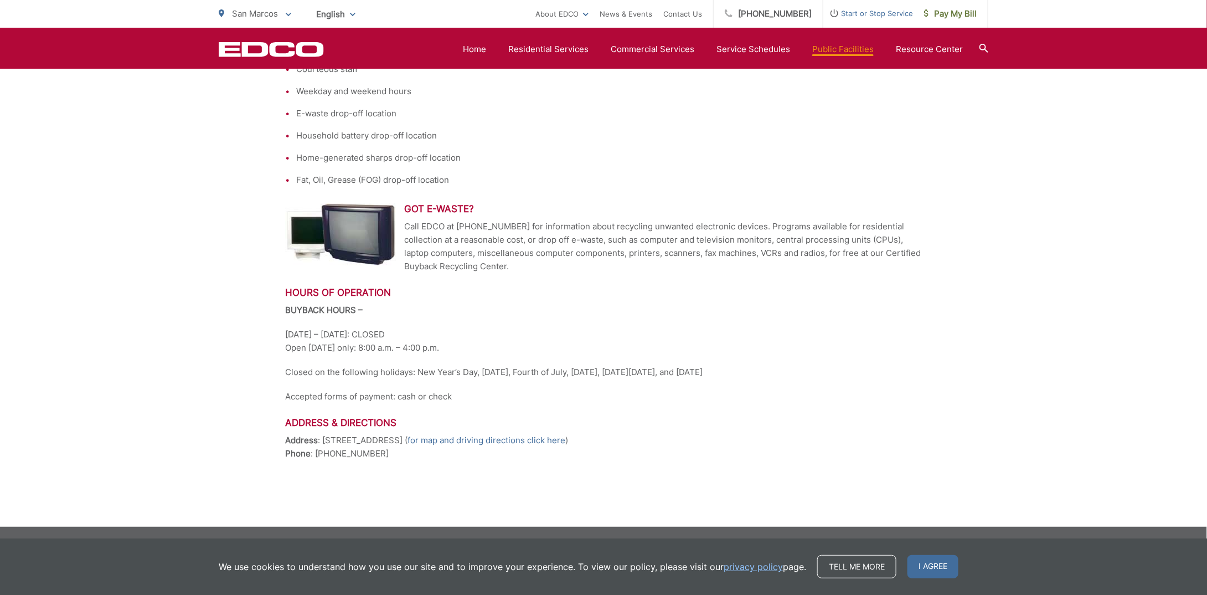  What do you see at coordinates (603, 396) in the screenshot?
I see `p: Accepted forms of payment: cash or check` at bounding box center [603, 396].